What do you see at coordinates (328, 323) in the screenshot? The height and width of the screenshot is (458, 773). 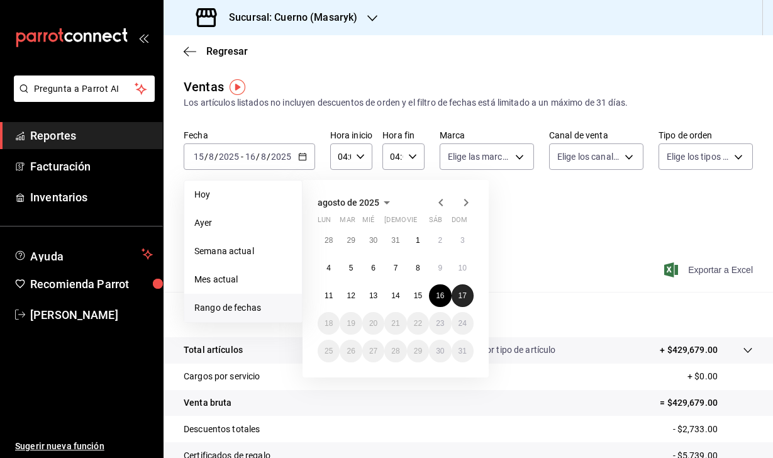 I see `button: 18 de agosto de 2025` at bounding box center [328, 323].